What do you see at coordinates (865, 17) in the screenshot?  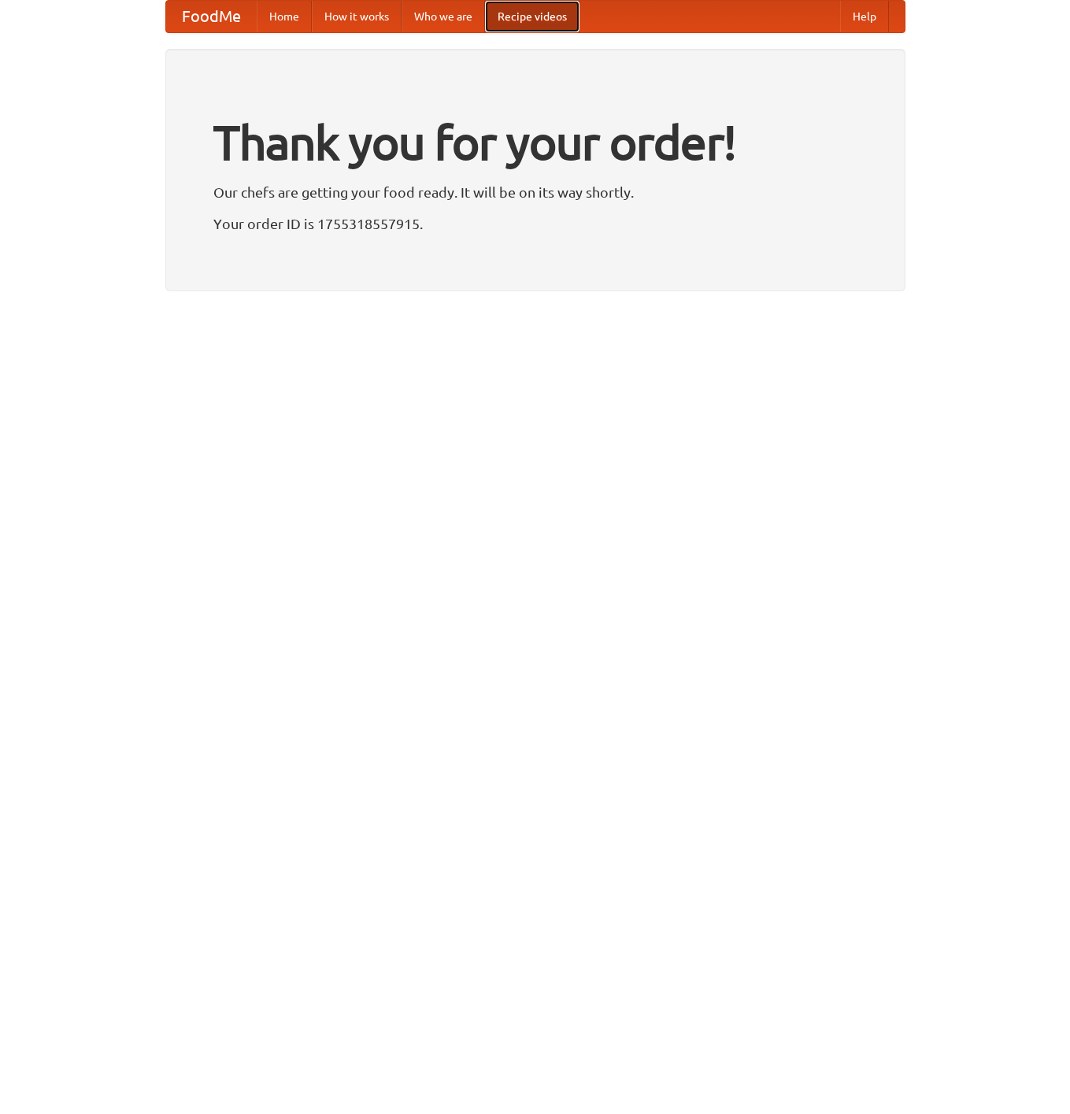 I see `a: Help` at bounding box center [865, 17].